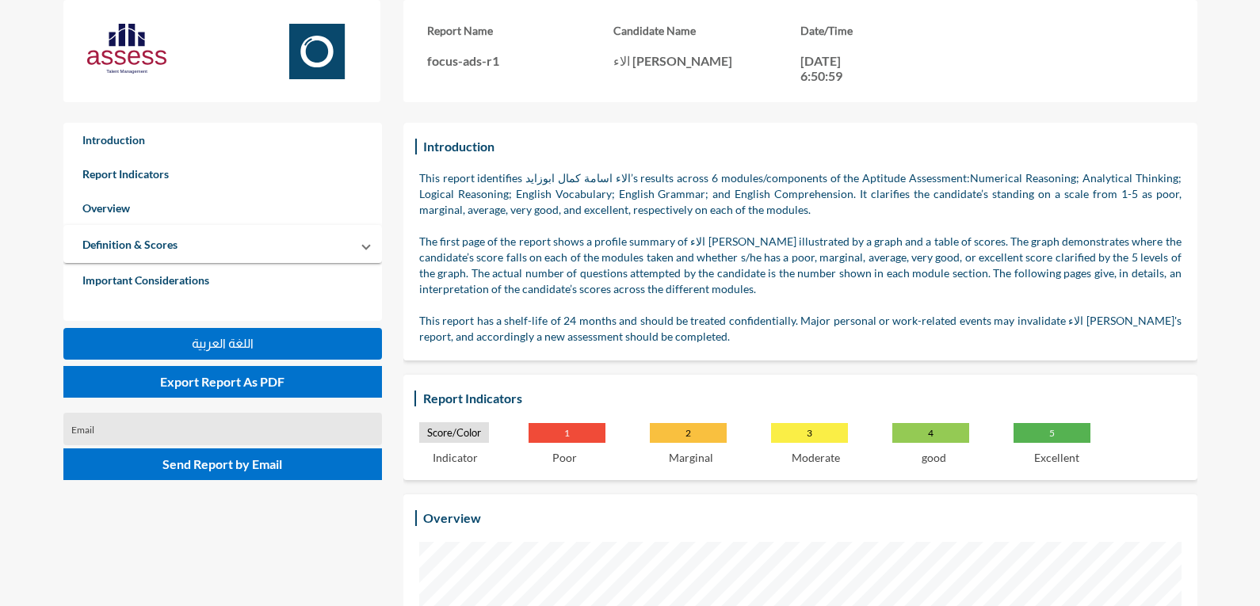 The width and height of the screenshot is (1260, 606). Describe the element at coordinates (223, 382) in the screenshot. I see `button: Export Report As PDF` at that location.